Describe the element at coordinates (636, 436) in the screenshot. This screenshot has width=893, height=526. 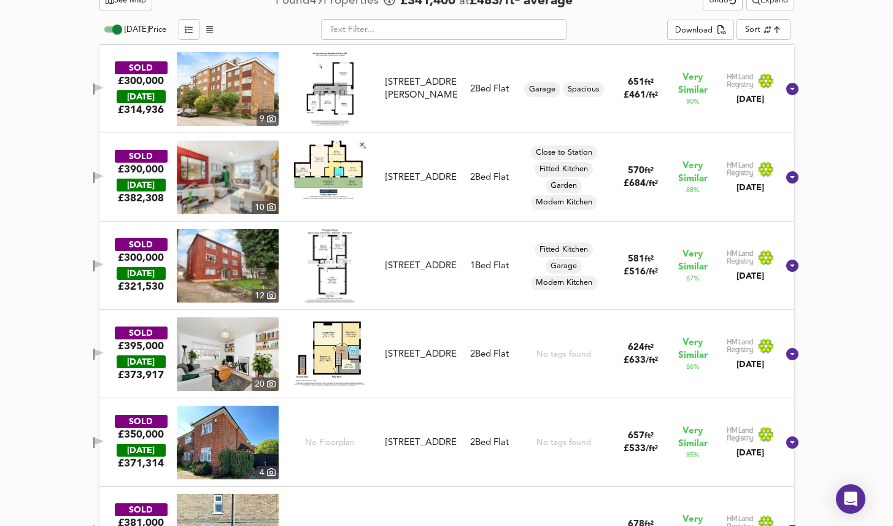
I see `span: 657` at that location.